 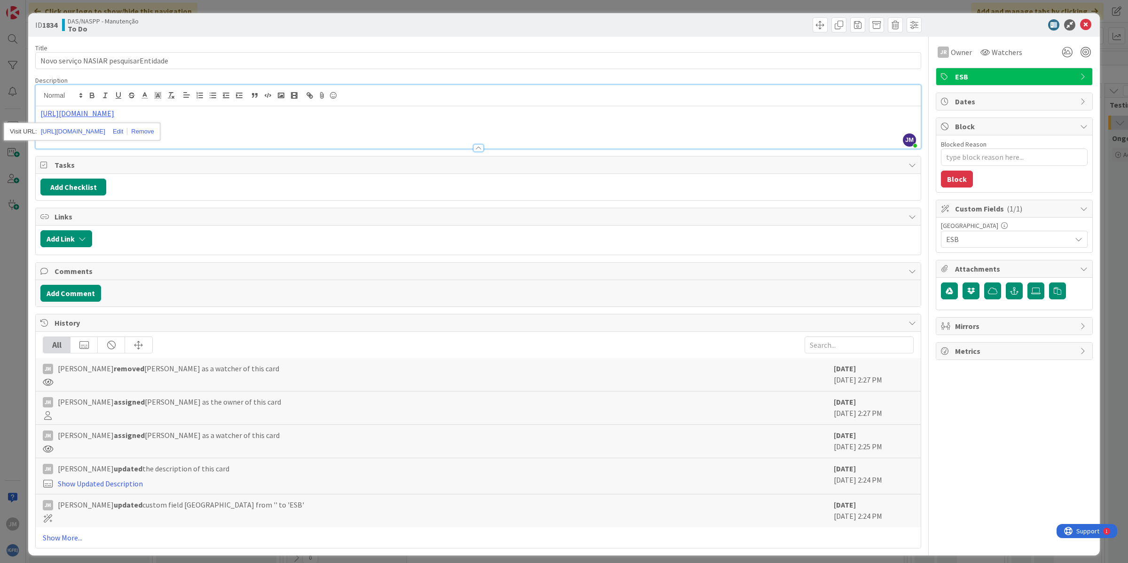 What do you see at coordinates (1007, 52) in the screenshot?
I see `span: Watchers` at bounding box center [1007, 52].